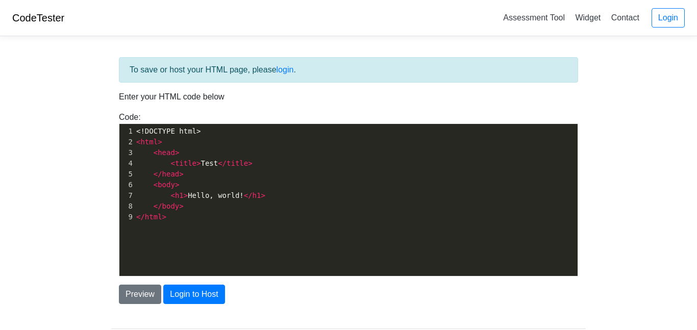 This screenshot has height=330, width=697. I want to click on div: 1, so click(126, 131).